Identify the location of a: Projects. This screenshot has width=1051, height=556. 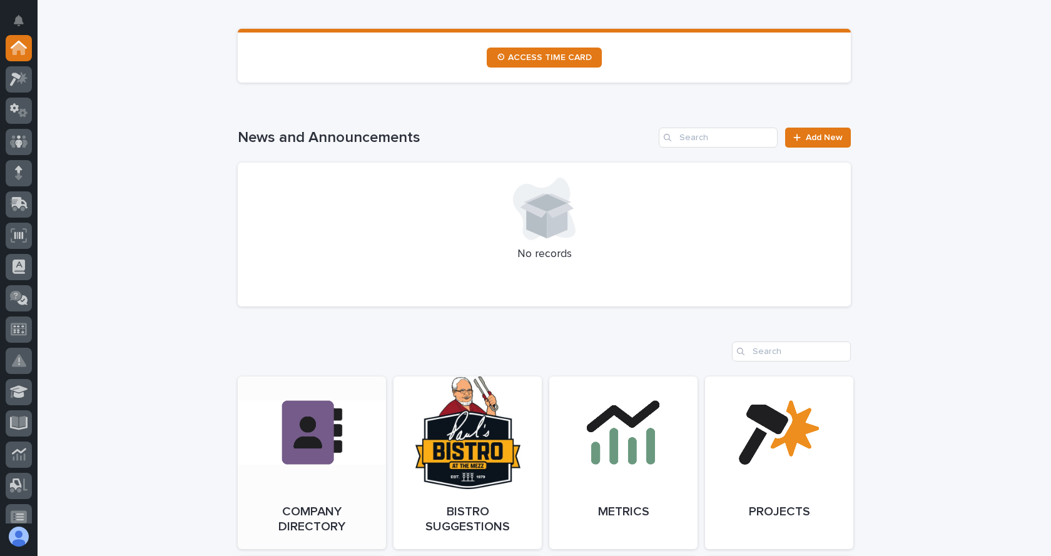
(779, 463).